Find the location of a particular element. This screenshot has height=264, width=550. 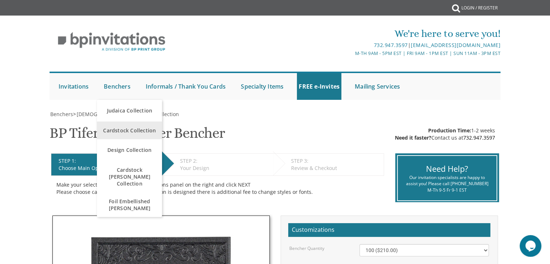

div: STEP 2: is located at coordinates (224, 161).